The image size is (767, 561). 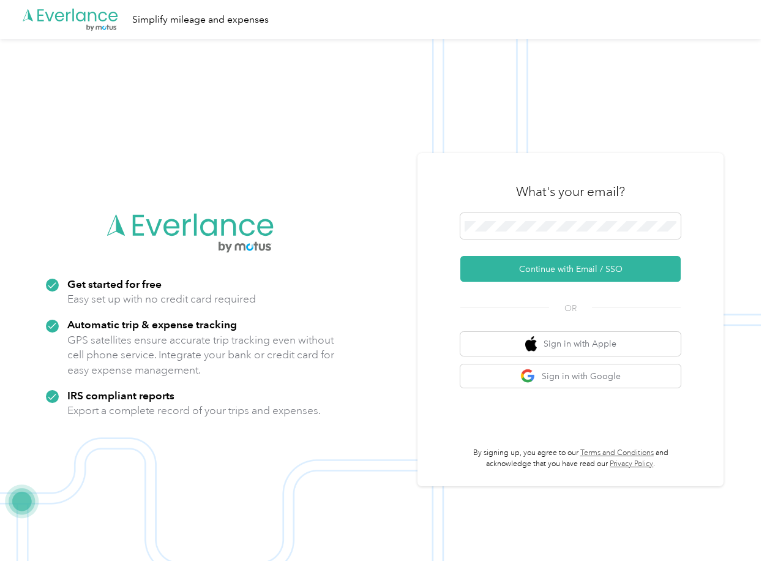 What do you see at coordinates (194, 410) in the screenshot?
I see `p: Export a complete record of your trips and expenses.` at bounding box center [194, 410].